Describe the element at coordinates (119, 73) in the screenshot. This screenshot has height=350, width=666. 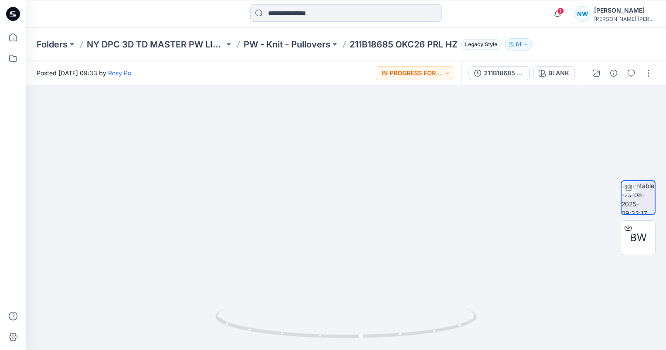
I see `a: Rosy Po` at that location.